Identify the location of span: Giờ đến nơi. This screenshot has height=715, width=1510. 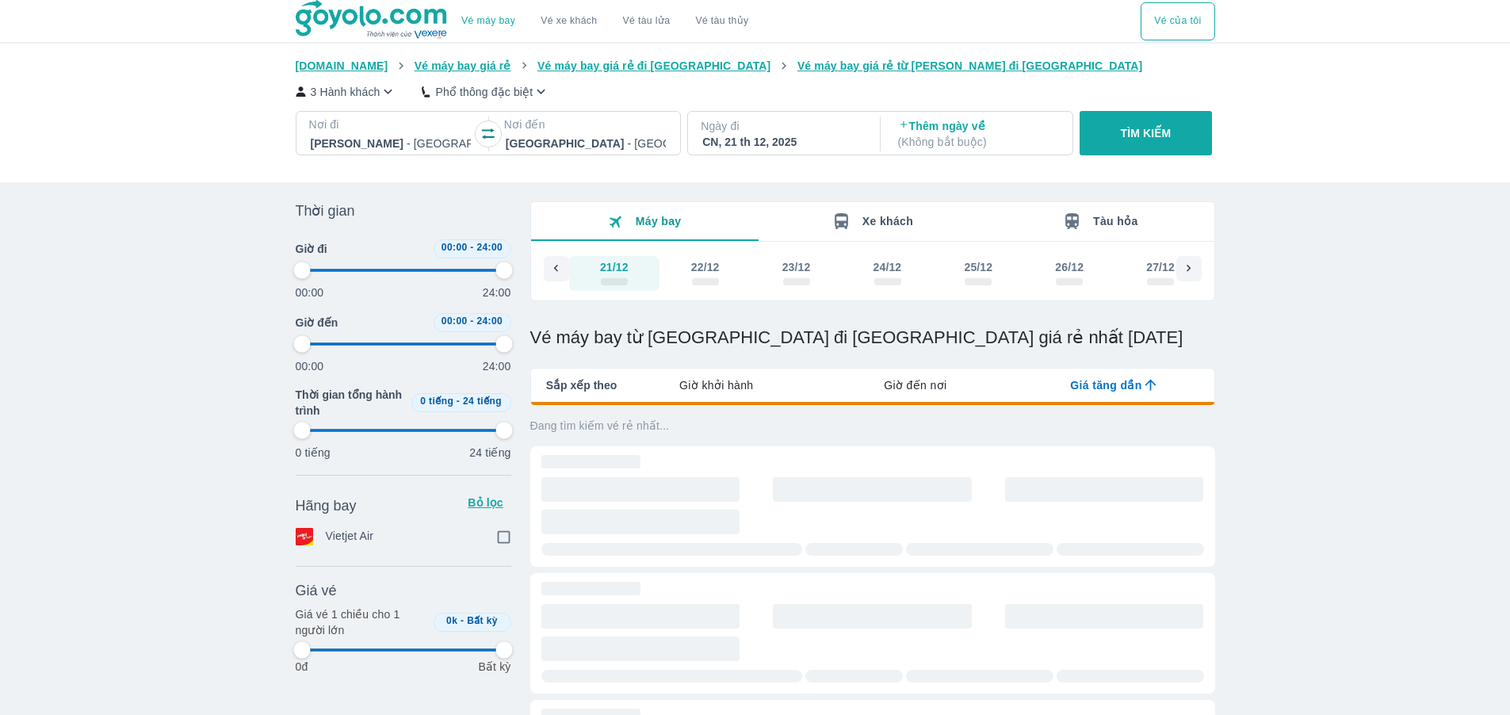
(915, 385).